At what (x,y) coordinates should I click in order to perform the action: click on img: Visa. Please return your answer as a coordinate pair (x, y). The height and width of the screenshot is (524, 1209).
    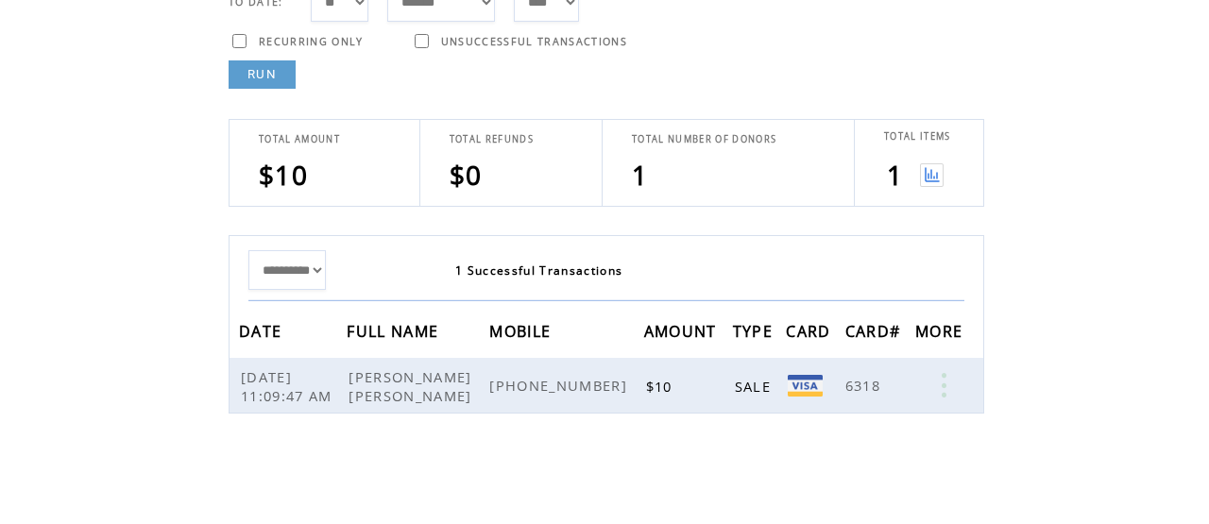
    Looking at the image, I should click on (805, 385).